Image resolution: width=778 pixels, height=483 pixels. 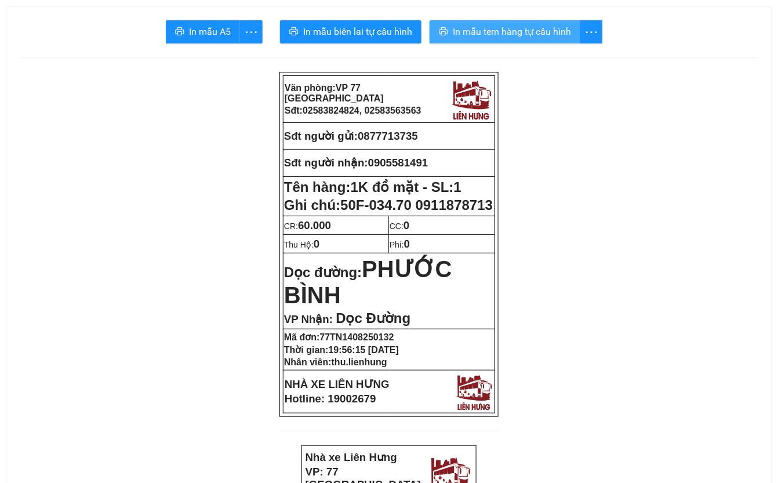 What do you see at coordinates (87, 68) in the screenshot?
I see `strong: Phiếu gửi hàng` at bounding box center [87, 68].